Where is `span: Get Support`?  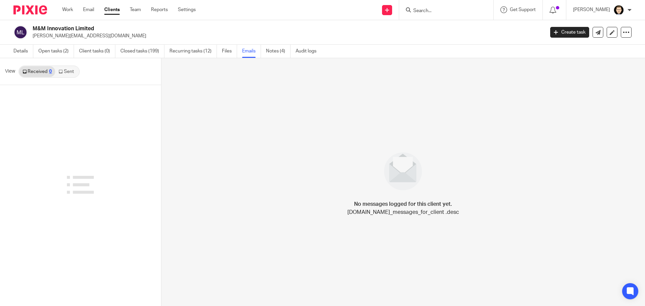
span: Get Support is located at coordinates (522, 10).